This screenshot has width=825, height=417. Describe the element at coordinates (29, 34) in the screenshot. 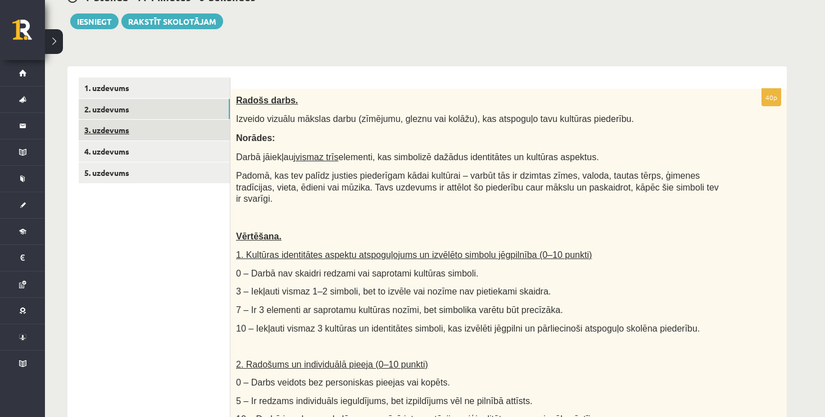

I see `a: Rīgas 1. Tālmācības vidusskola` at that location.